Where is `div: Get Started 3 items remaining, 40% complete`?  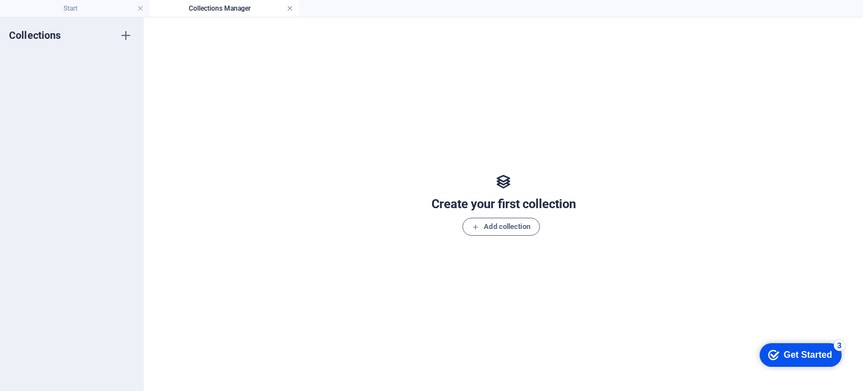 div: Get Started 3 items remaining, 40% complete is located at coordinates (47, 17).